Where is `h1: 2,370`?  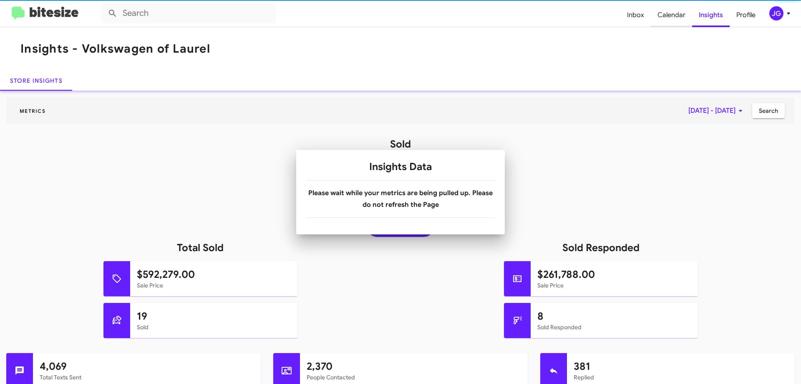 h1: 2,370 is located at coordinates (414, 366).